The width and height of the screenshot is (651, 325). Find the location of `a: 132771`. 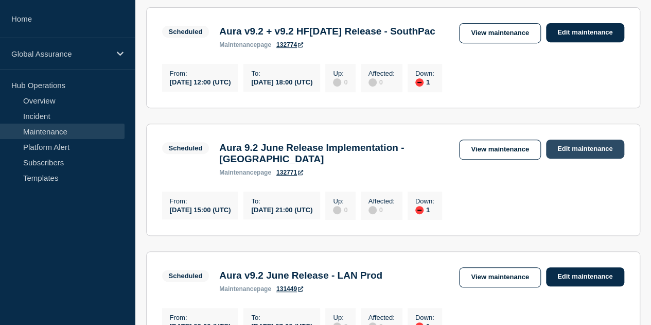

a: 132771 is located at coordinates (290, 173).